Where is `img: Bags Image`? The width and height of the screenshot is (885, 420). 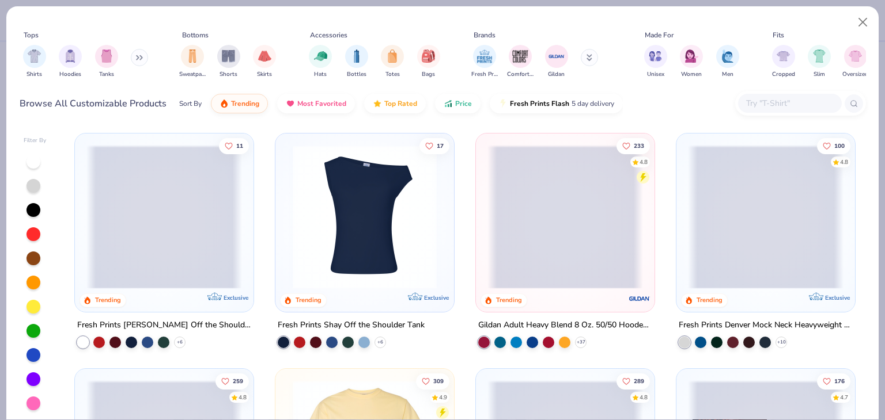 img: Bags Image is located at coordinates (428, 56).